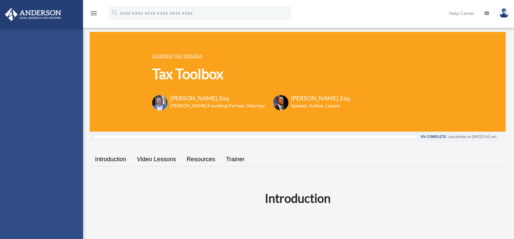  I want to click on a: menu, so click(94, 14).